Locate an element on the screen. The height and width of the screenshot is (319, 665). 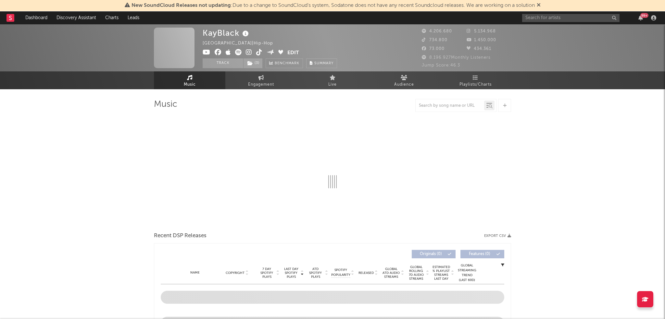
span: Features ( 0 ) is located at coordinates (480, 254).